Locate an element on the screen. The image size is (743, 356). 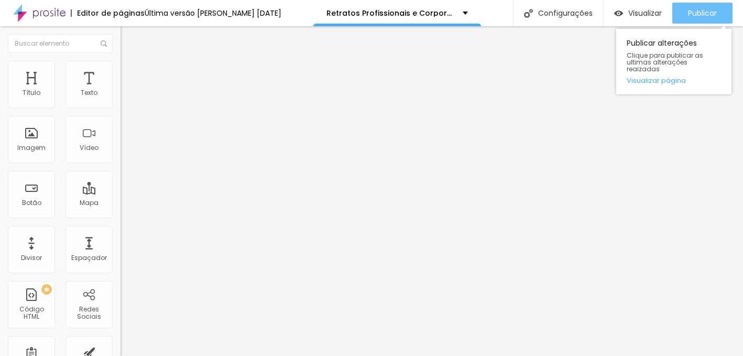
div: Editor de páginas is located at coordinates (107, 13).